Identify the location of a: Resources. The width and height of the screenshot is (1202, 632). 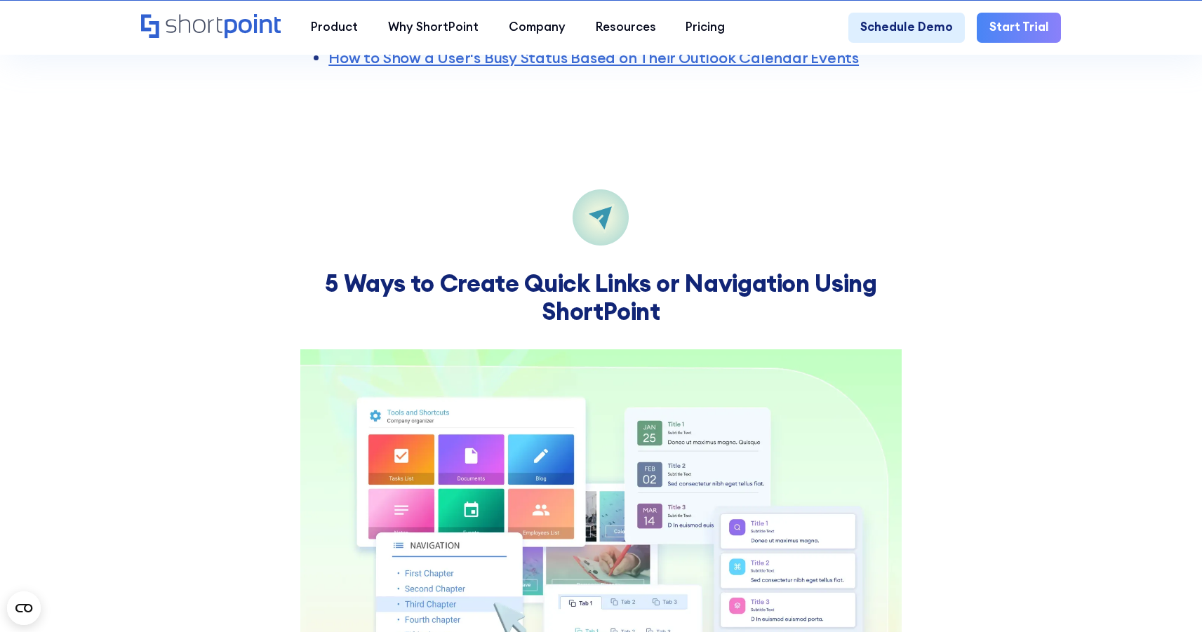
(625, 27).